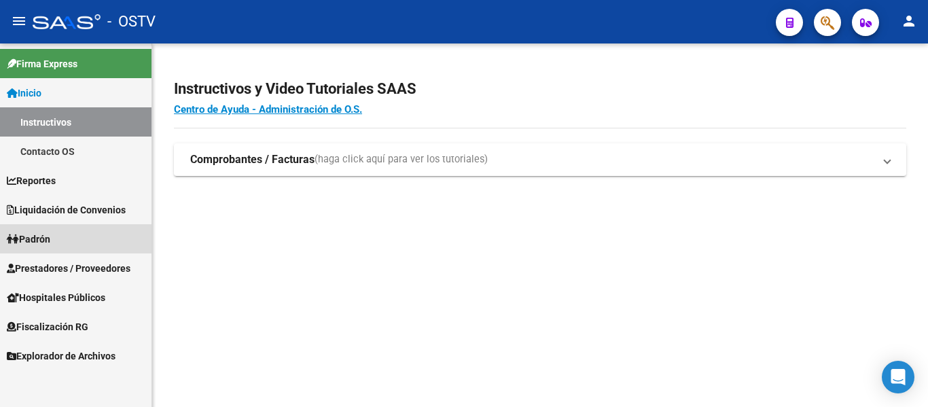  I want to click on span: Padrón, so click(29, 239).